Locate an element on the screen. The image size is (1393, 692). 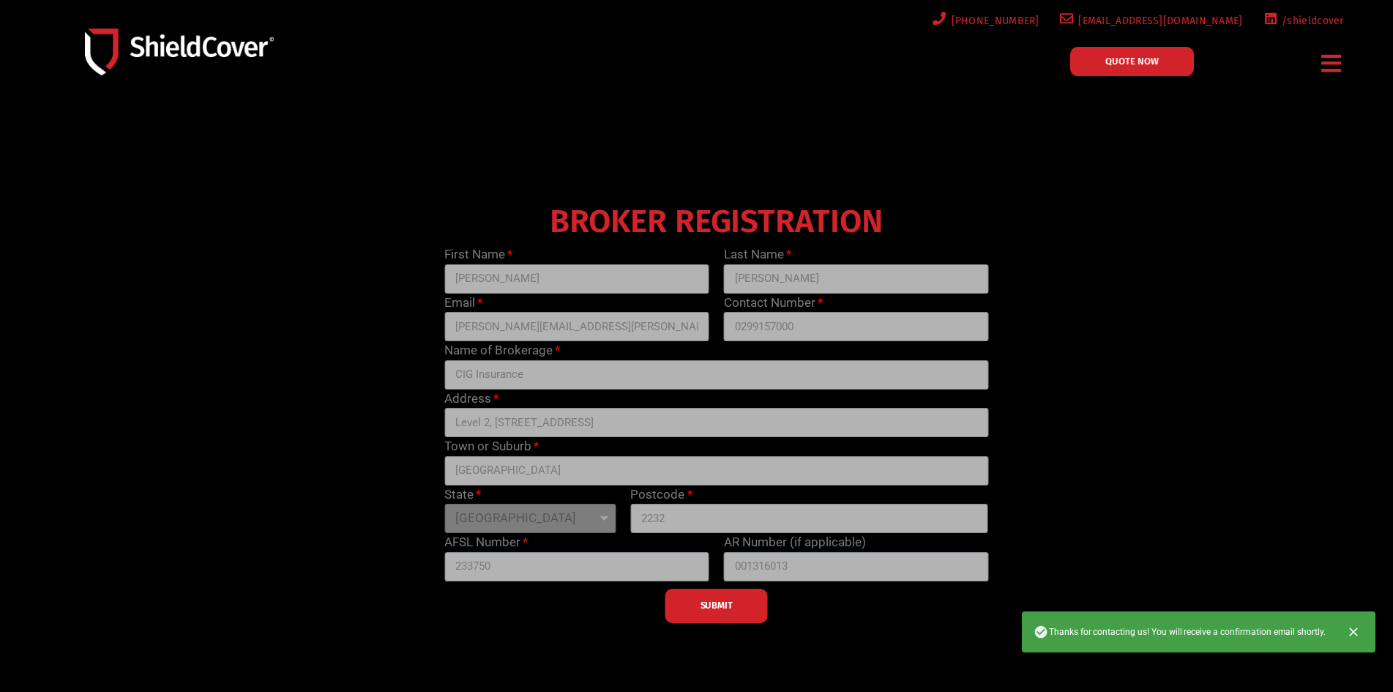
label: Town or Suburb is located at coordinates (491, 447).